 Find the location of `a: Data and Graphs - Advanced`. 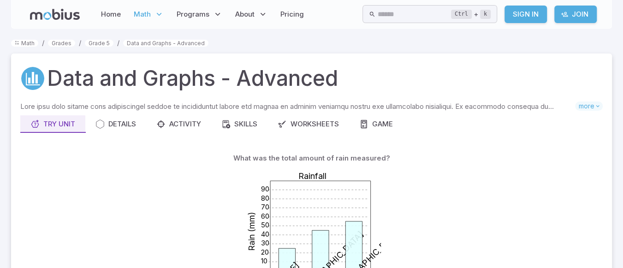

a: Data and Graphs - Advanced is located at coordinates (166, 43).